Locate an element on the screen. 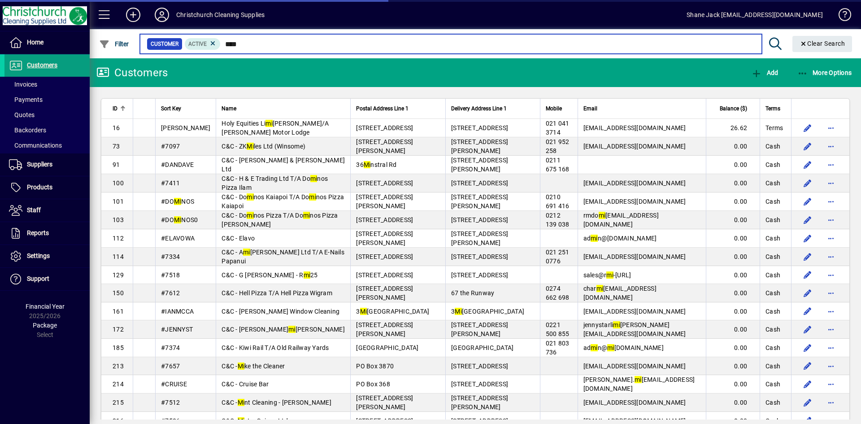 The image size is (861, 424). span: #JENNYST is located at coordinates (177, 329).